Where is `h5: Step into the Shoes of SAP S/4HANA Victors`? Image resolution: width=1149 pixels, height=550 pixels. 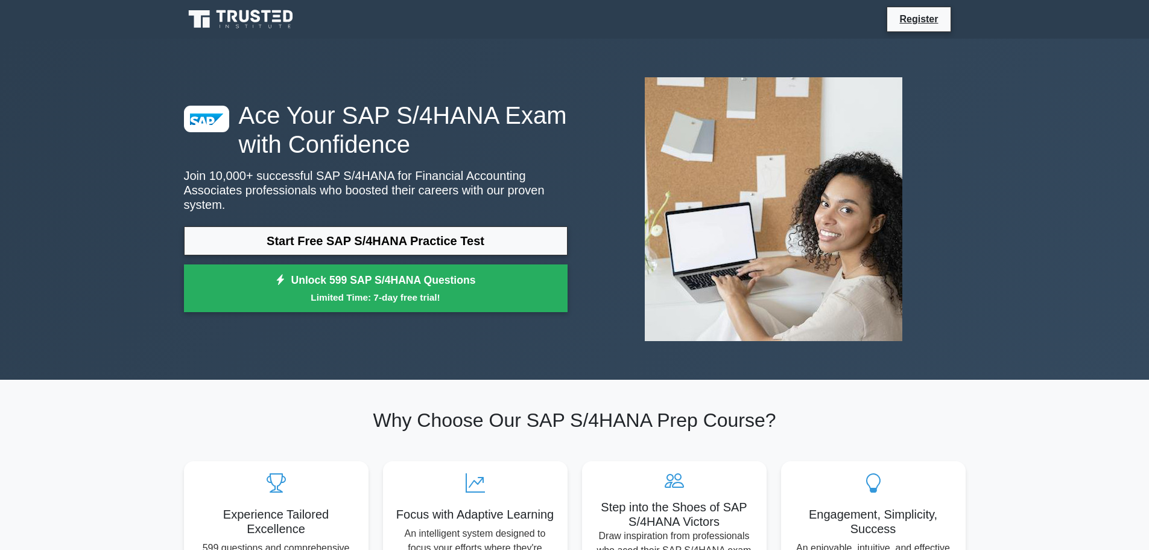 h5: Step into the Shoes of SAP S/4HANA Victors is located at coordinates (674, 514).